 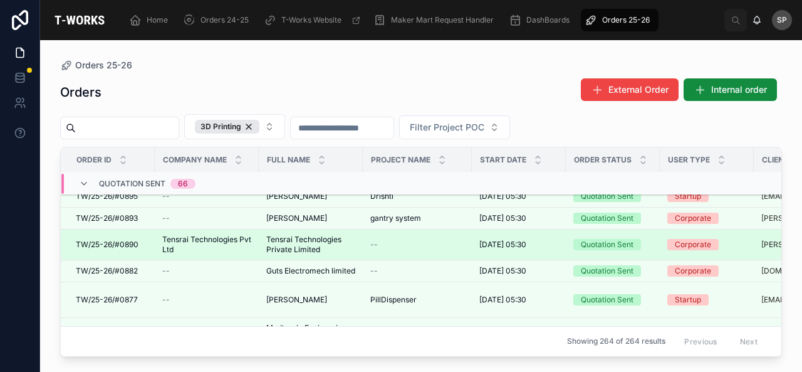 What do you see at coordinates (311, 338) in the screenshot?
I see `a: Medtronic Engineering and Innovation Center Pvt. Ltd` at bounding box center [311, 338].